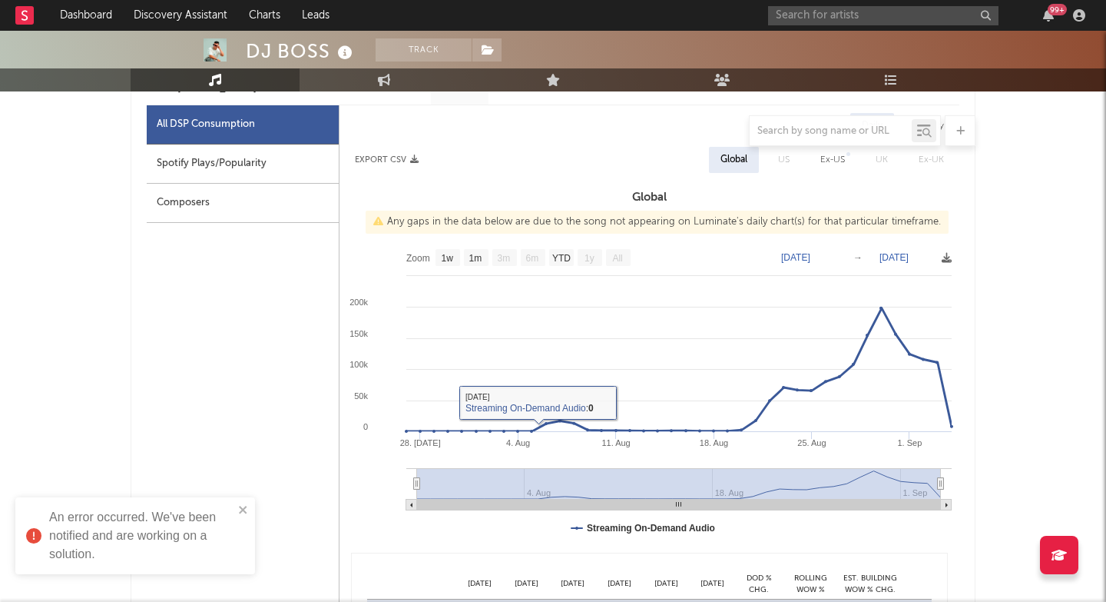 The width and height of the screenshot is (1106, 602). What do you see at coordinates (359, 333) in the screenshot?
I see `text: 150k` at bounding box center [359, 333].